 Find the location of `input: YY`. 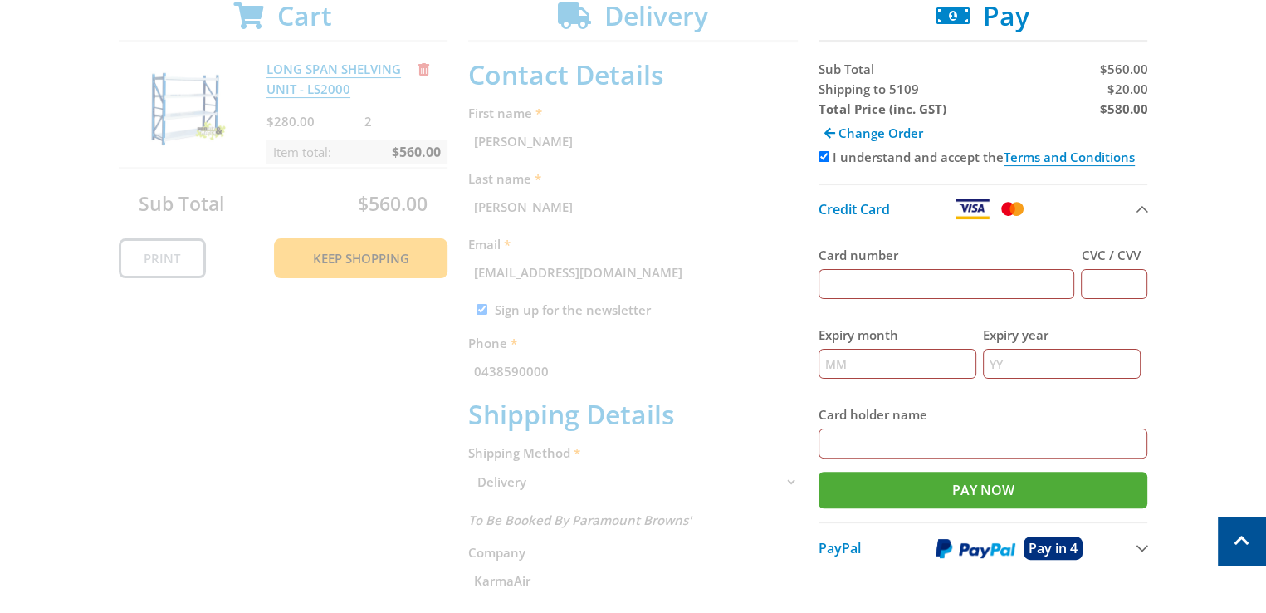

input: YY is located at coordinates (1062, 364).